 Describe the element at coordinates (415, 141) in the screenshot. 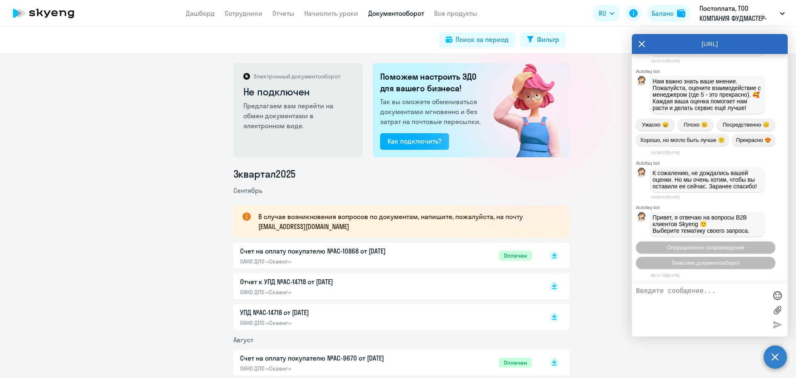

I see `button: Как подключить?` at that location.